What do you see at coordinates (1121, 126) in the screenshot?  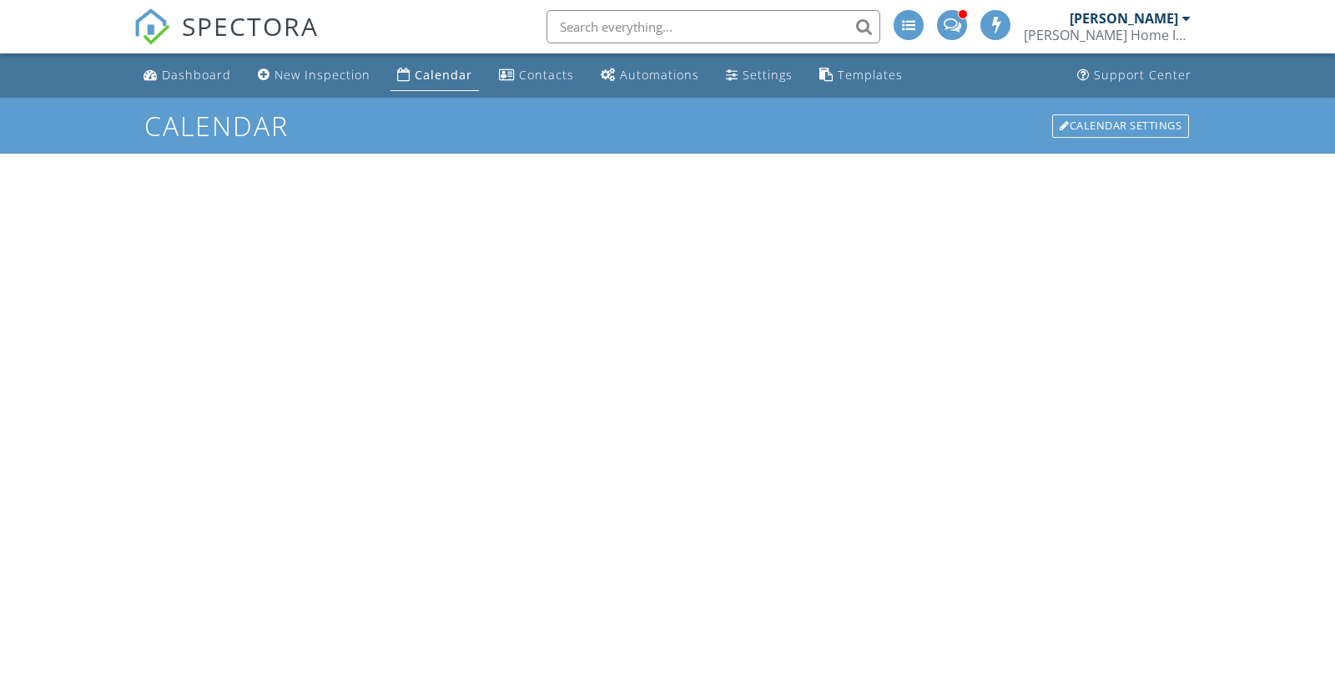 I see `div: Calendar Settings` at bounding box center [1121, 126].